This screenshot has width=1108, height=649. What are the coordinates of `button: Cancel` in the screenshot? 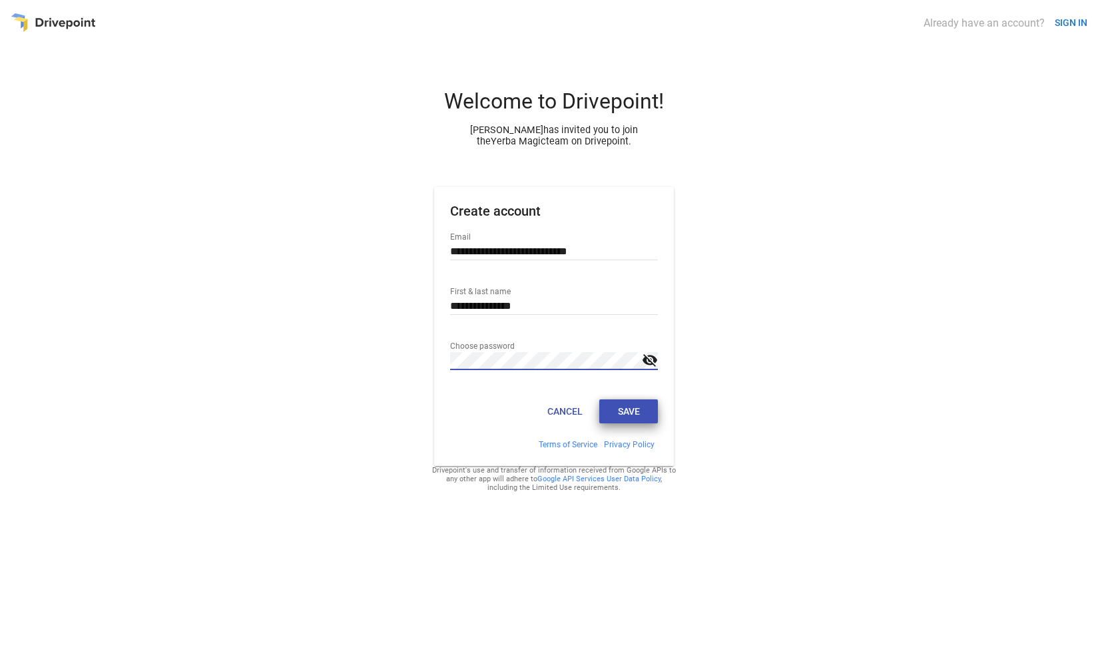 It's located at (565, 412).